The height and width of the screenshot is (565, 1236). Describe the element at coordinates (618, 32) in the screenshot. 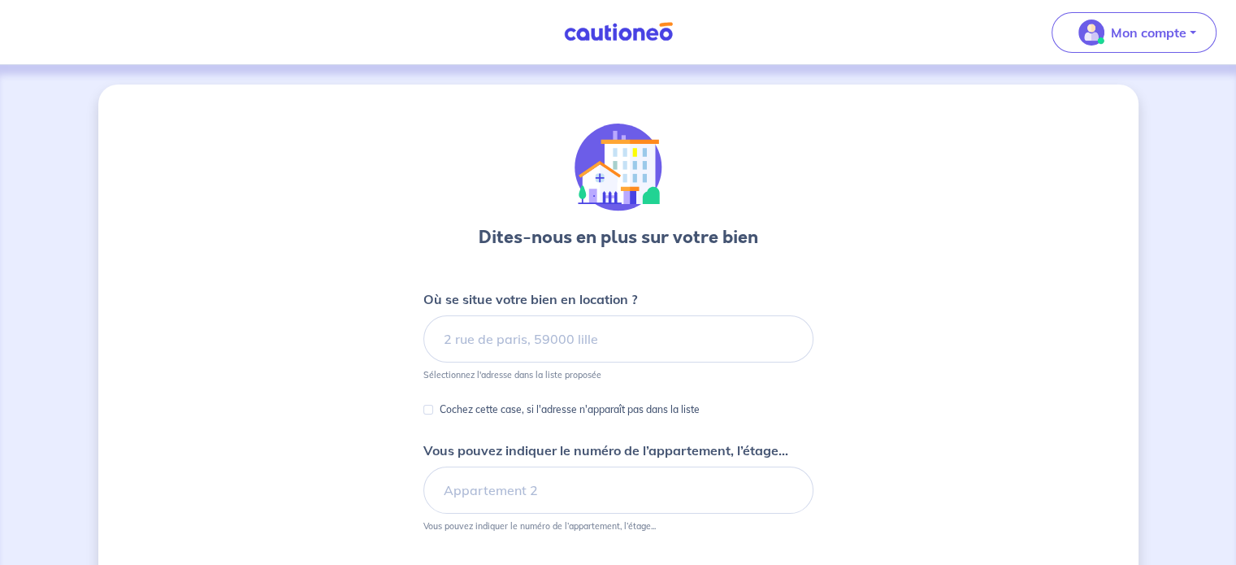

I see `img: Cautioneo` at that location.